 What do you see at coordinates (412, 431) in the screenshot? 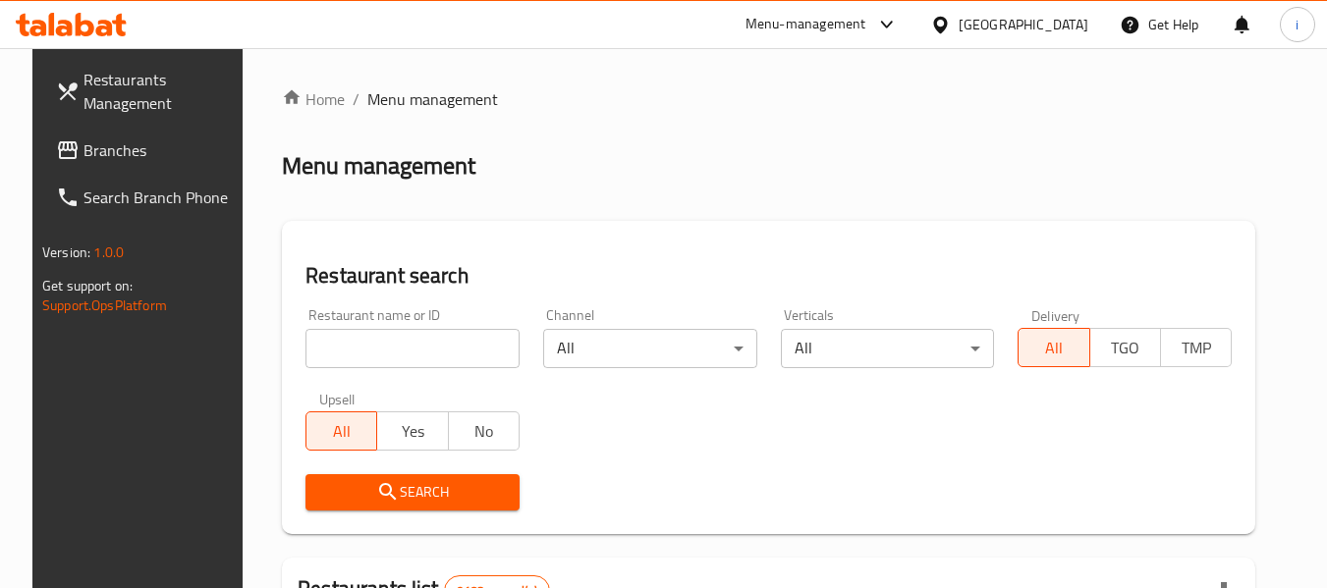
I see `span: Yes` at bounding box center [412, 431].